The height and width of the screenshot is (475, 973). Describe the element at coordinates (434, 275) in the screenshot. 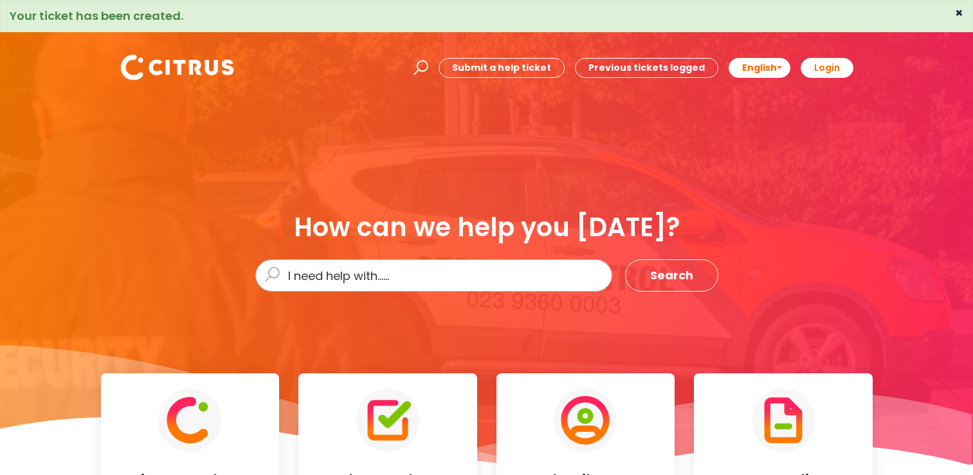

I see `input: I need help with......` at that location.